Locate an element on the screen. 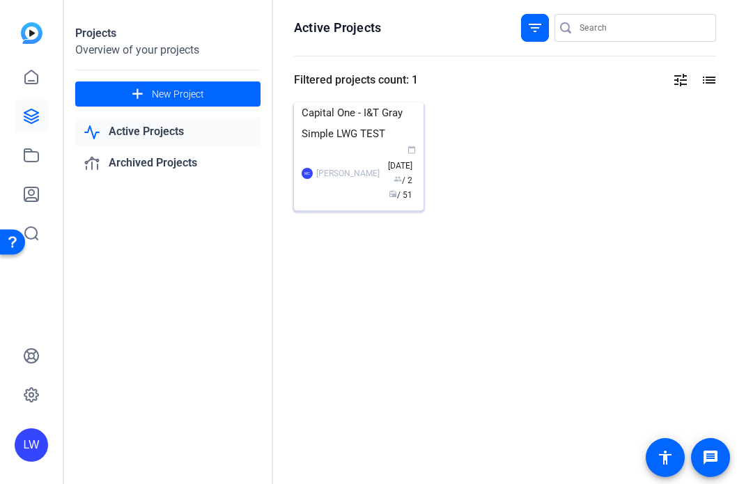 This screenshot has height=484, width=737. input: Search is located at coordinates (642, 28).